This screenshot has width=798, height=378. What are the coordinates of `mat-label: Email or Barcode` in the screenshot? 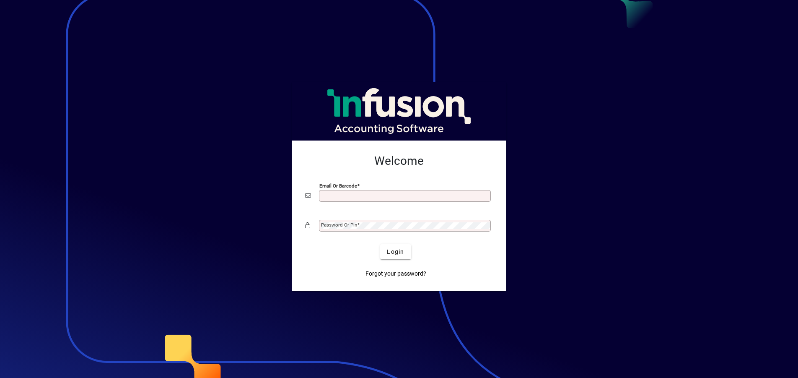 It's located at (338, 186).